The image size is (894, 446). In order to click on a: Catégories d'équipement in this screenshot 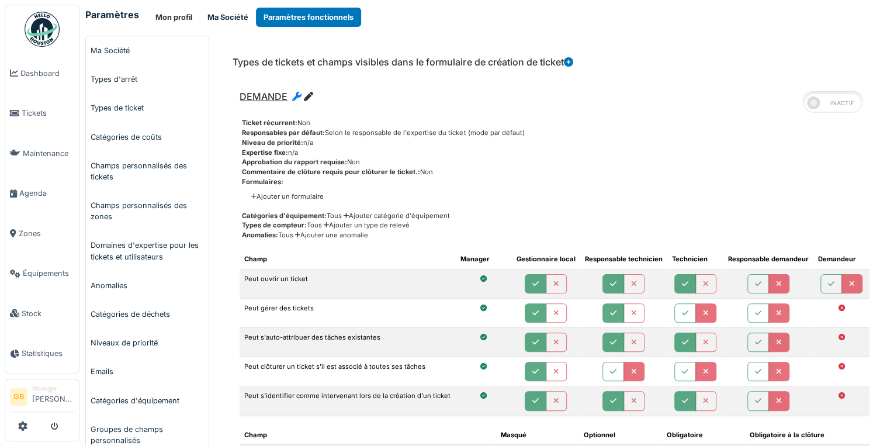, I will do `click(147, 400)`.